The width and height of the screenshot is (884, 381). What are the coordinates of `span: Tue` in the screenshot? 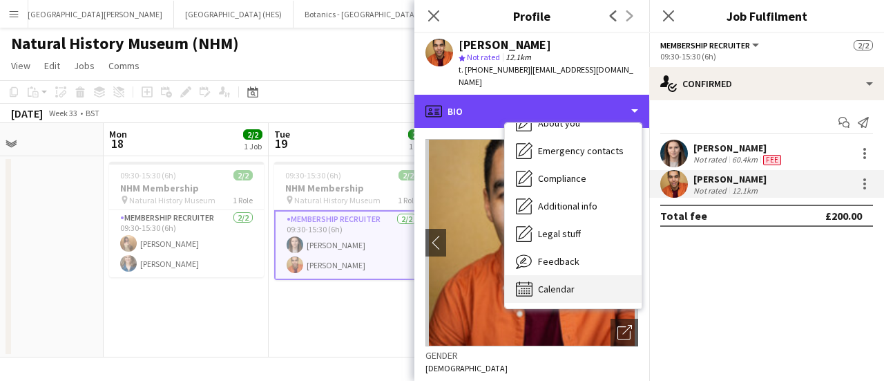 It's located at (282, 134).